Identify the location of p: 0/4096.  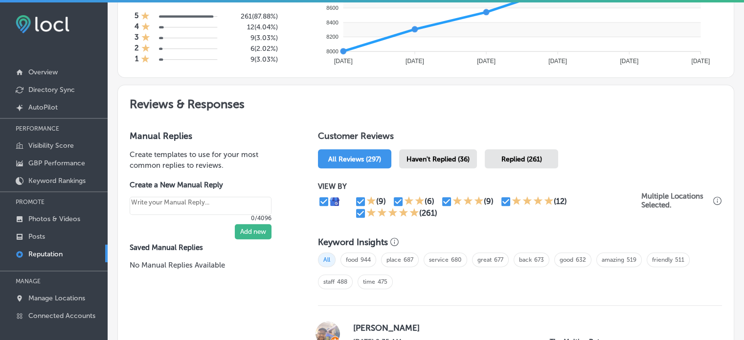
(201, 218).